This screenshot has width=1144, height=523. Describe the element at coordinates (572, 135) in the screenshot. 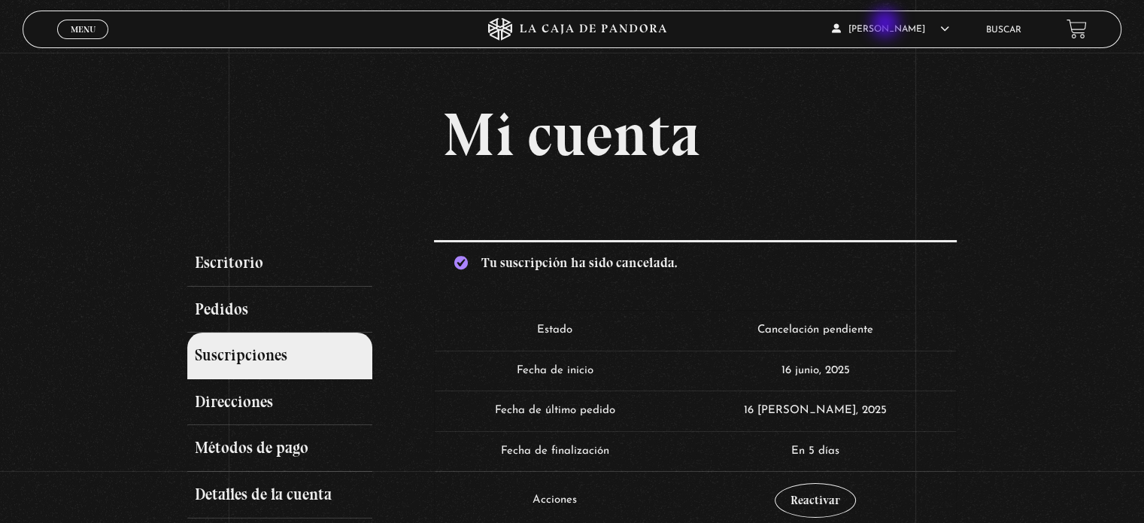

I see `h1: Mi cuenta` at that location.